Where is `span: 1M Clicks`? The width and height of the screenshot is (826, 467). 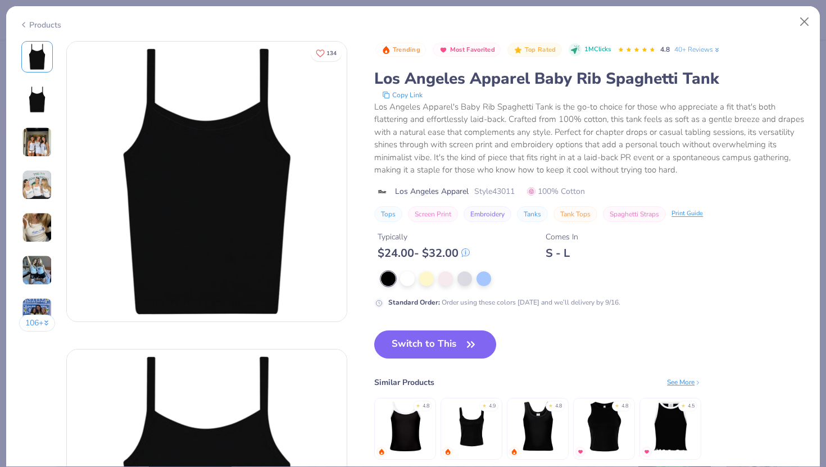 span: 1M Clicks is located at coordinates (598, 49).